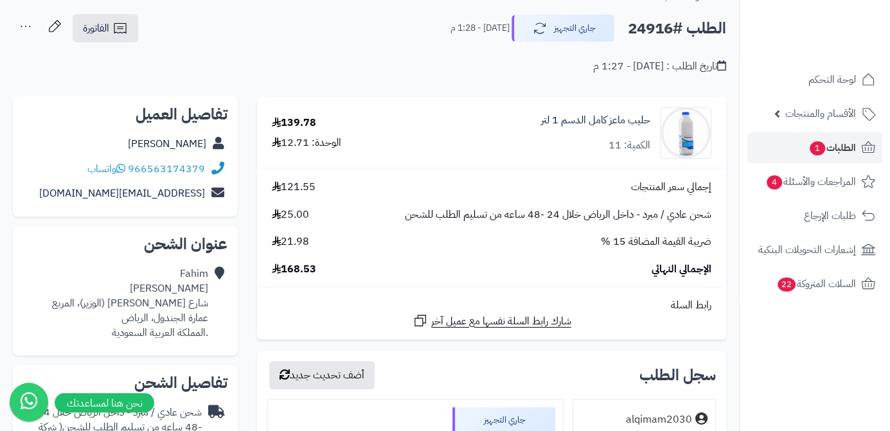 The image size is (890, 431). Describe the element at coordinates (807, 250) in the screenshot. I see `span: إشعارات التحويلات البنكية` at that location.